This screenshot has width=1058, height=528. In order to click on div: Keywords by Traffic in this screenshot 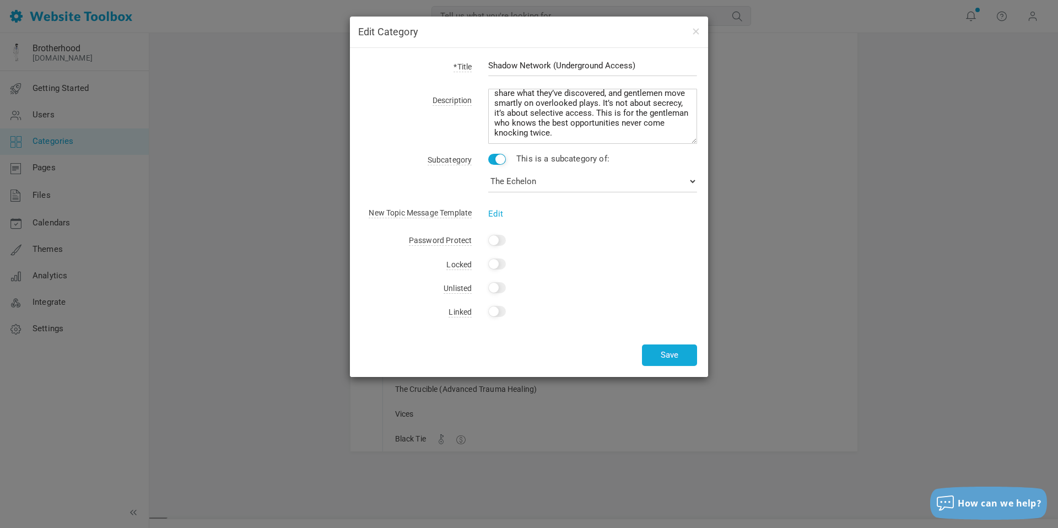, I will do `click(154, 68)`.